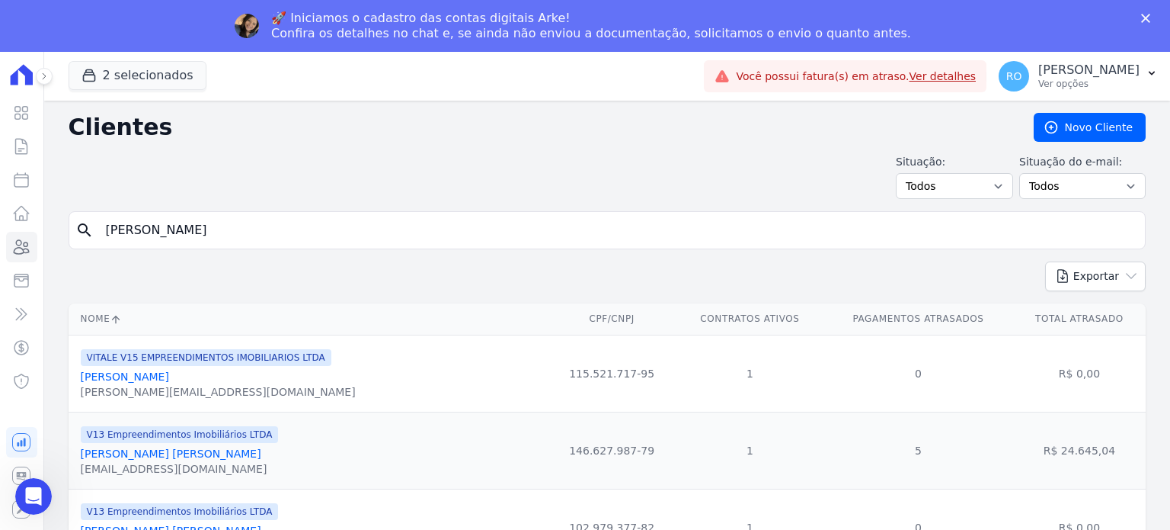 Image resolution: width=1170 pixels, height=530 pixels. I want to click on div: 🚀 Iniciamos o cadastro das contas digitais Arke! Confira os detalhes no chat e, se ainda não envi..., so click(591, 26).